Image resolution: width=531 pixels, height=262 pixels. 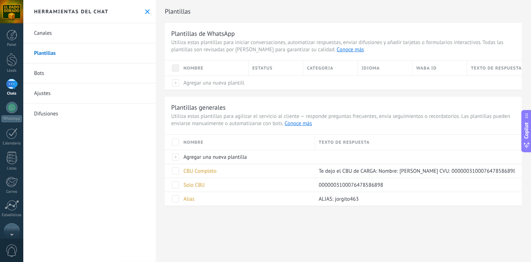 What do you see at coordinates (189, 199) in the screenshot?
I see `span: Alias` at bounding box center [189, 199].